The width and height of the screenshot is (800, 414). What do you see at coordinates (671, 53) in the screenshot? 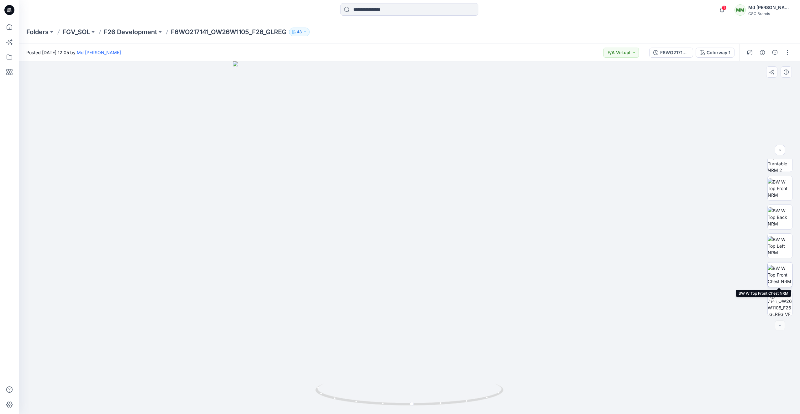
I see `button: F6WO217141_OW26W1105_F26_GLREG_VFA` at bounding box center [671, 53].